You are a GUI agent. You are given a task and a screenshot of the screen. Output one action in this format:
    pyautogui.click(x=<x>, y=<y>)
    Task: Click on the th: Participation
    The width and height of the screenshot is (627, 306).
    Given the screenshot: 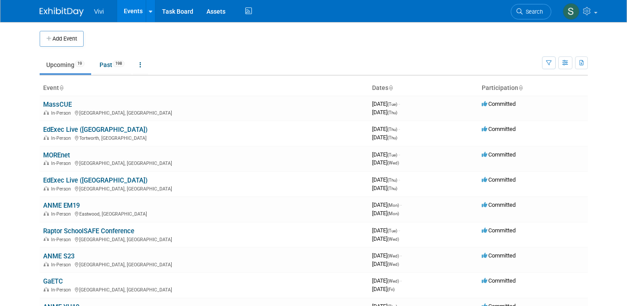 What is the action you would take?
    pyautogui.click(x=533, y=88)
    